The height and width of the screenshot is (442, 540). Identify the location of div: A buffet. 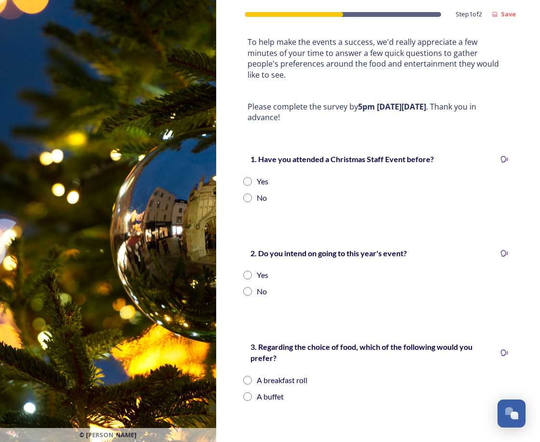
(270, 397).